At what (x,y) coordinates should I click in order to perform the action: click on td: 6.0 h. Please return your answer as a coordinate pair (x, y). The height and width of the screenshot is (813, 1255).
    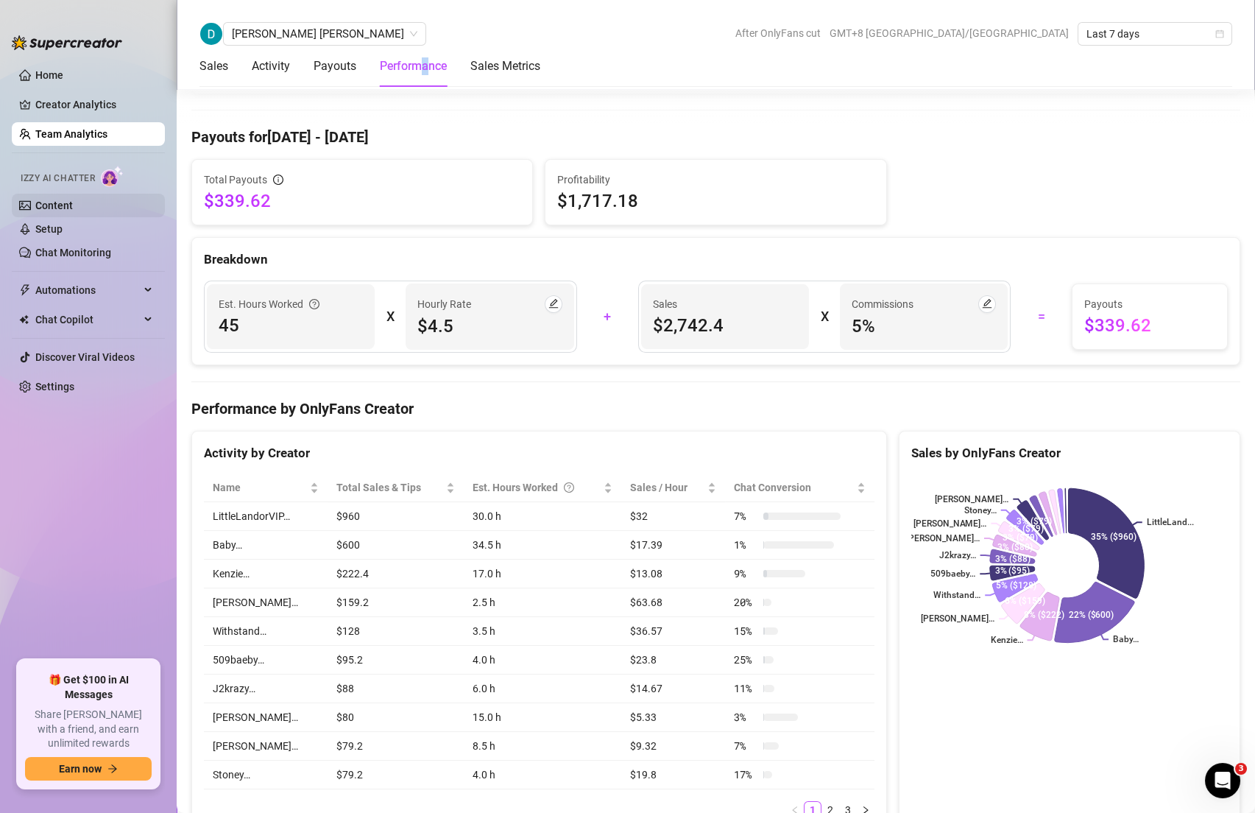
    Looking at the image, I should click on (542, 688).